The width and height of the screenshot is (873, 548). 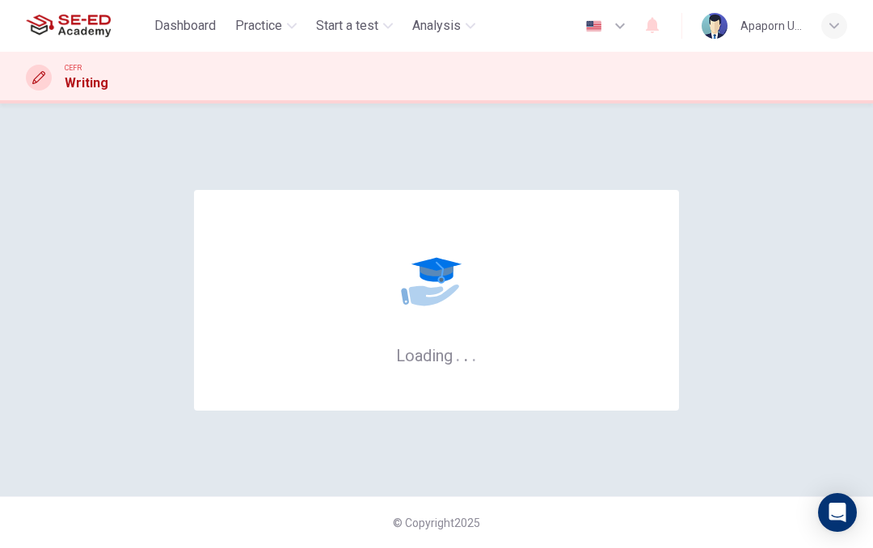 What do you see at coordinates (354, 26) in the screenshot?
I see `button: Start a test` at bounding box center [354, 26].